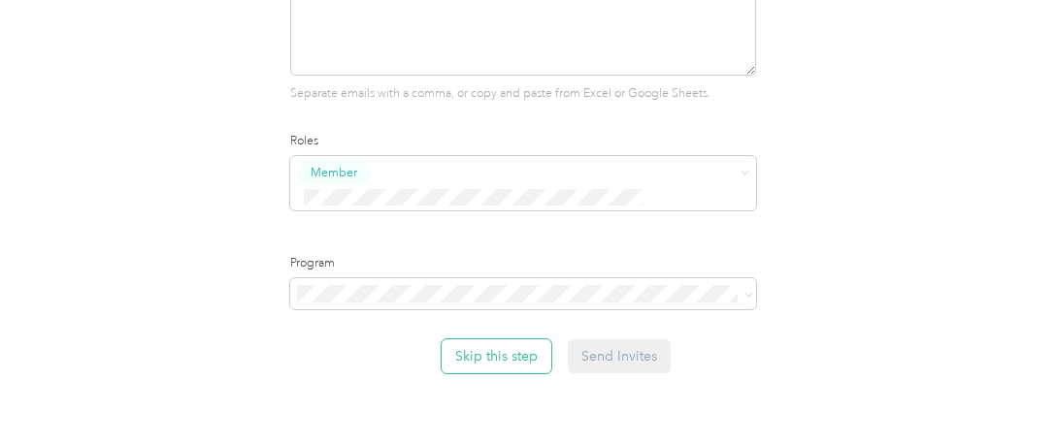 This screenshot has width=1056, height=443. Describe the element at coordinates (334, 172) in the screenshot. I see `button: Member` at that location.